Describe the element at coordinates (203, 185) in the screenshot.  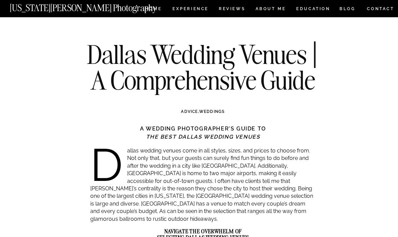
I see `p: Dallas wedding venues come in all styles, sizes, and prices to choose from. Not only that, but yo...` at that location.